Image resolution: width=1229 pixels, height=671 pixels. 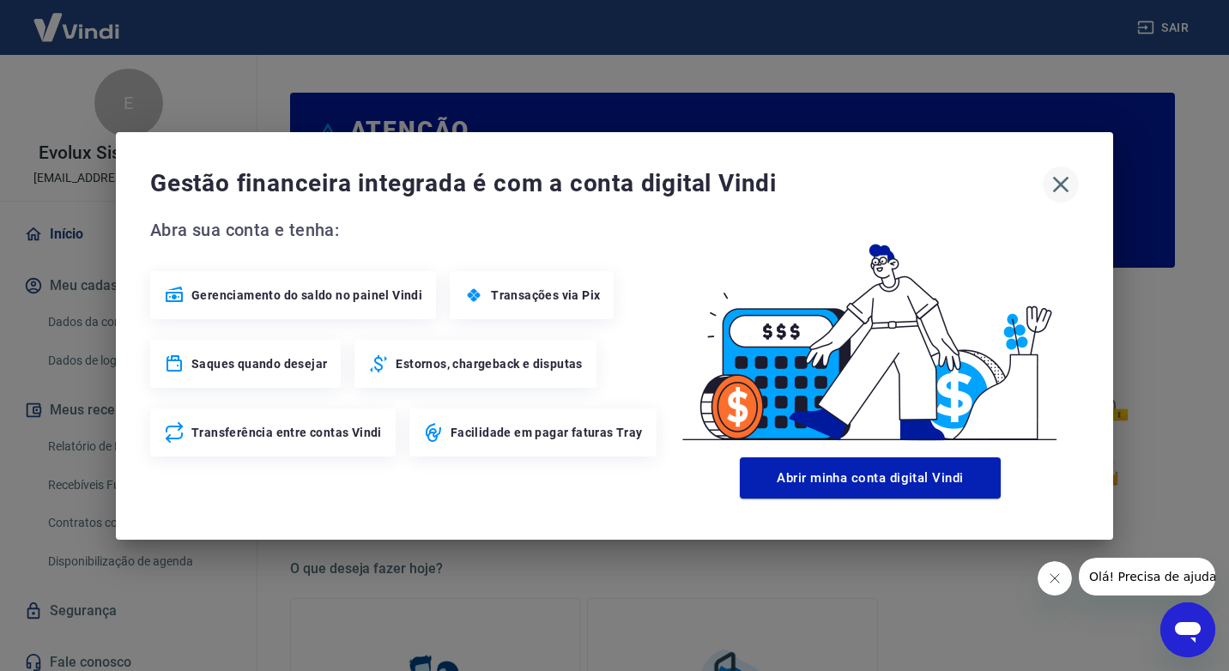 I want to click on span: Estornos, chargeback e disputas, so click(x=488, y=364).